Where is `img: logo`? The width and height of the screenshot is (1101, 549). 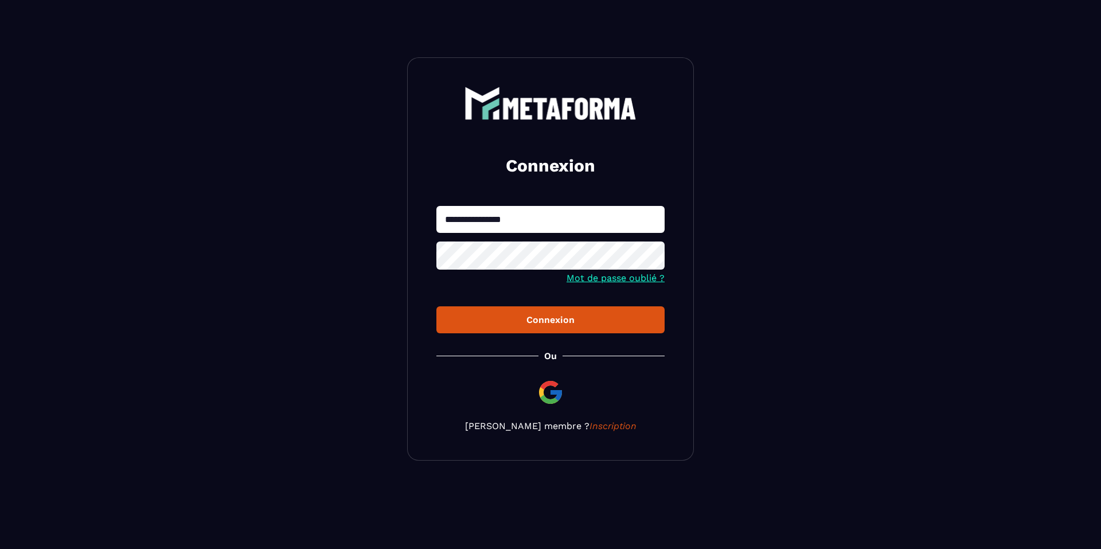 img: logo is located at coordinates (551, 103).